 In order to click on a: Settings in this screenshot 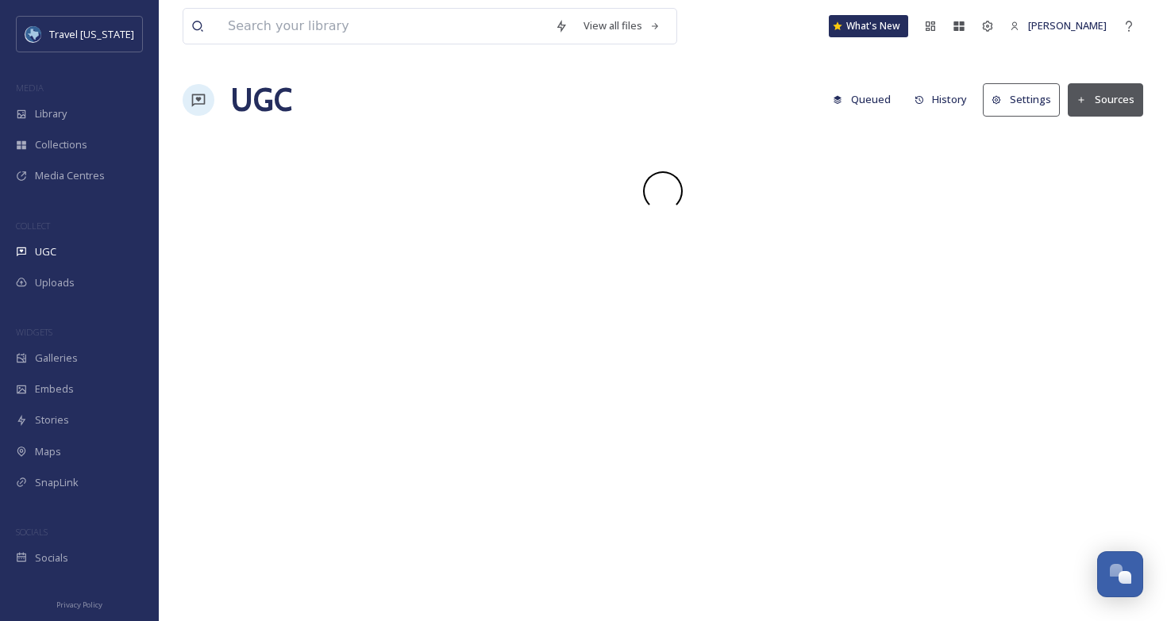, I will do `click(1024, 99)`.